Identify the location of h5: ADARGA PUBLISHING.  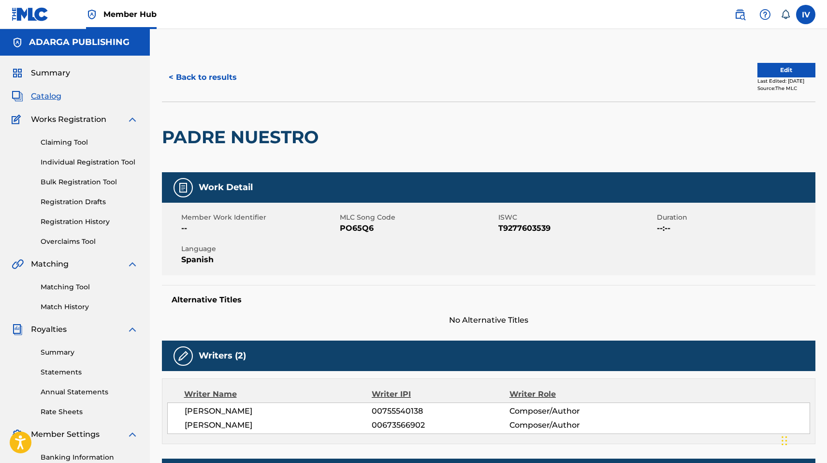
(79, 42).